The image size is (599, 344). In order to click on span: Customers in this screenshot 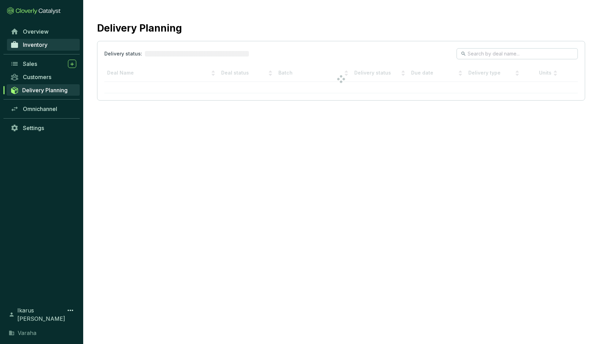, I will do `click(37, 77)`.